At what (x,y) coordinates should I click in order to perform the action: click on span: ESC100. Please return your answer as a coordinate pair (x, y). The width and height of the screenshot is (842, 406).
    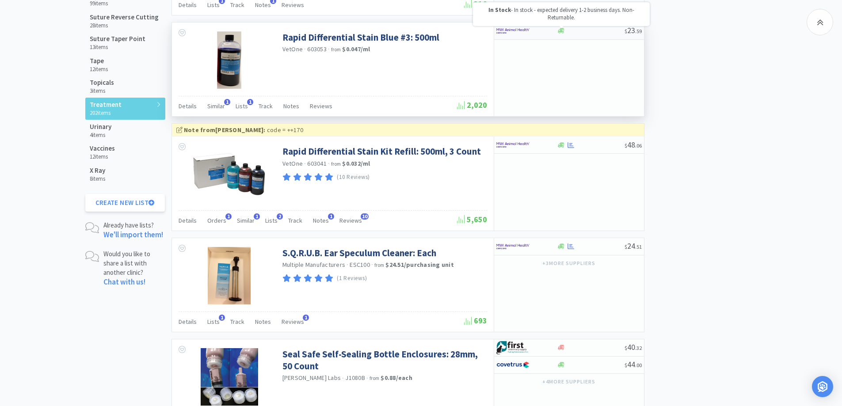
    Looking at the image, I should click on (360, 265).